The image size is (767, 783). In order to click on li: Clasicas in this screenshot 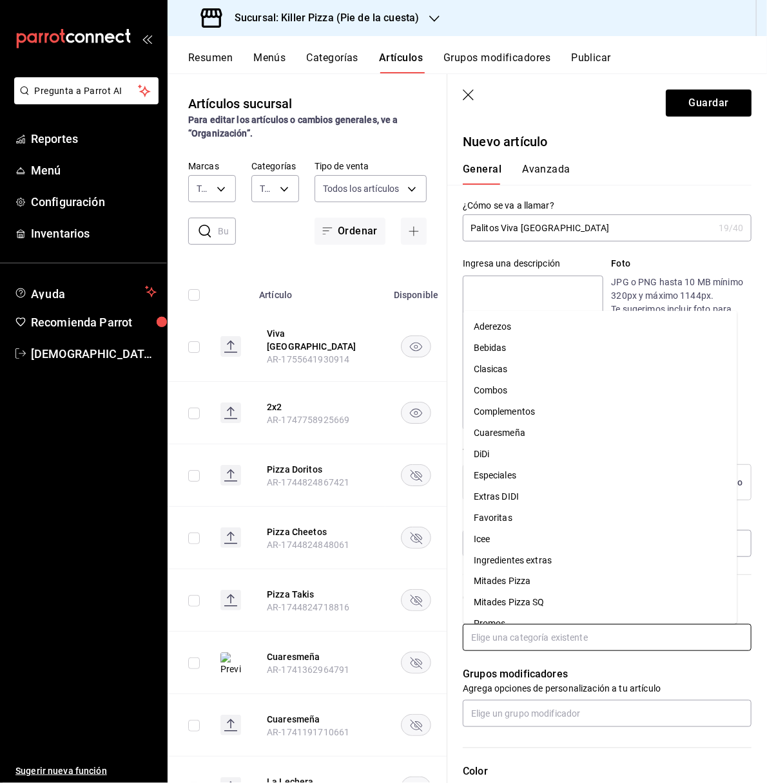, I will do `click(600, 369)`.